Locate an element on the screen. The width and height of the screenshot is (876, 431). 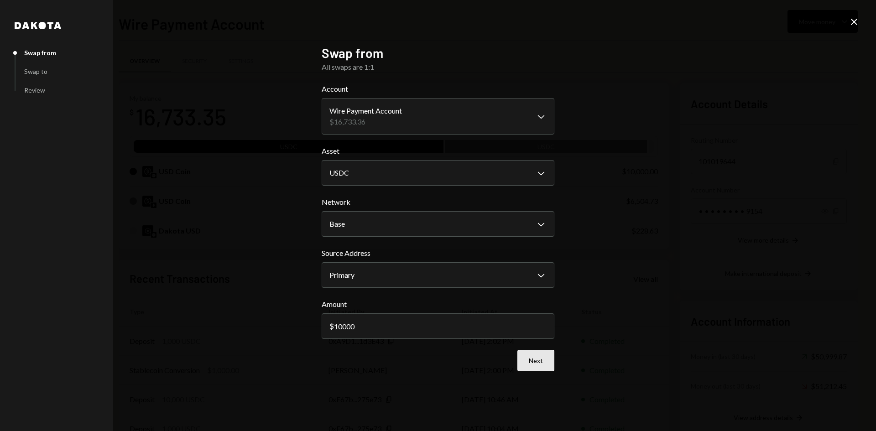
label: Network is located at coordinates (438, 202).